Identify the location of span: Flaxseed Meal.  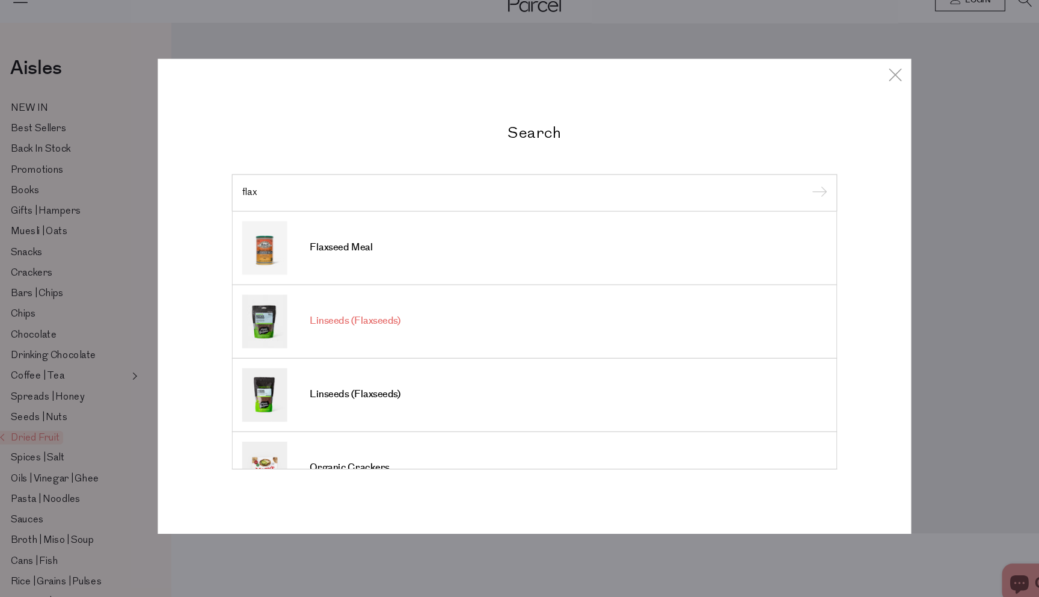
(339, 253).